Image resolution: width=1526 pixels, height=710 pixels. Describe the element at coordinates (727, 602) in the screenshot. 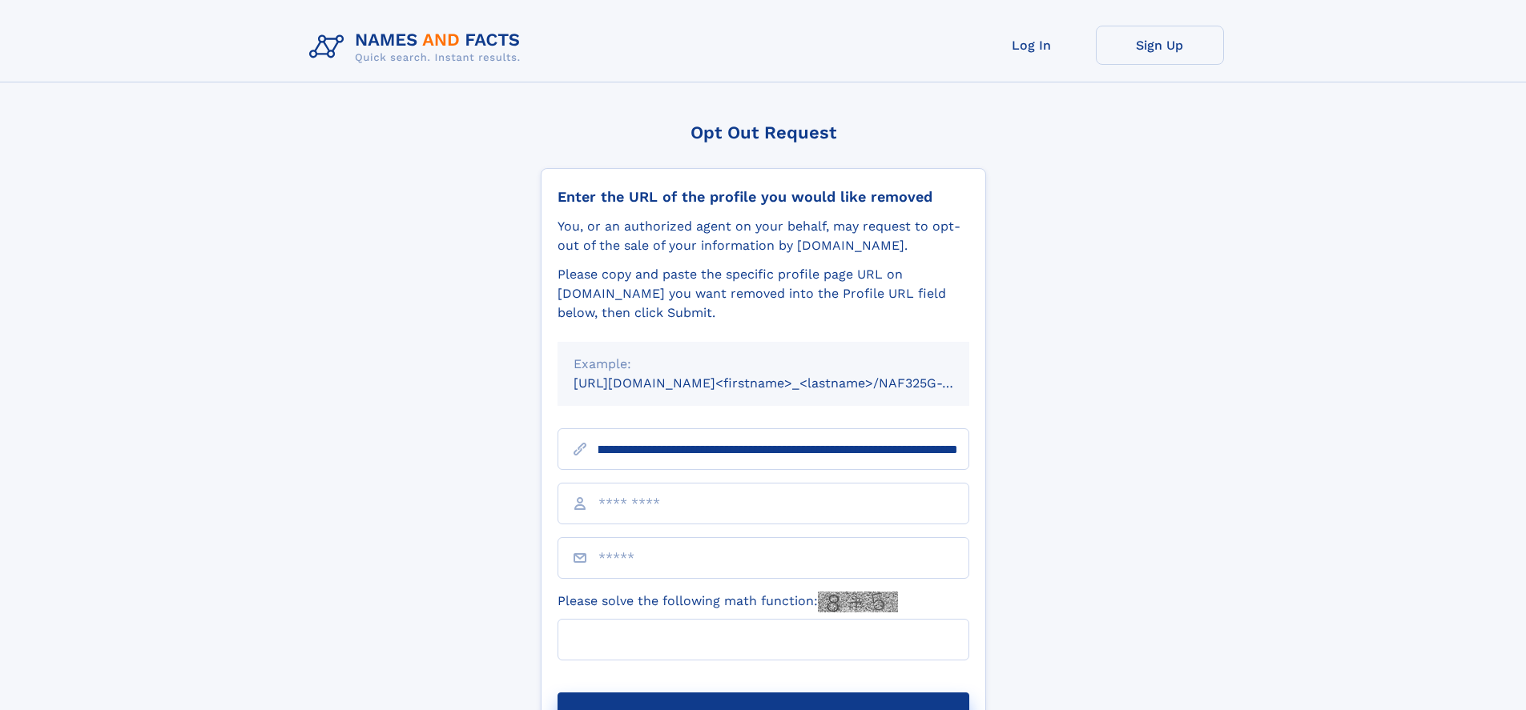

I see `label: Please solve the following math function:` at that location.